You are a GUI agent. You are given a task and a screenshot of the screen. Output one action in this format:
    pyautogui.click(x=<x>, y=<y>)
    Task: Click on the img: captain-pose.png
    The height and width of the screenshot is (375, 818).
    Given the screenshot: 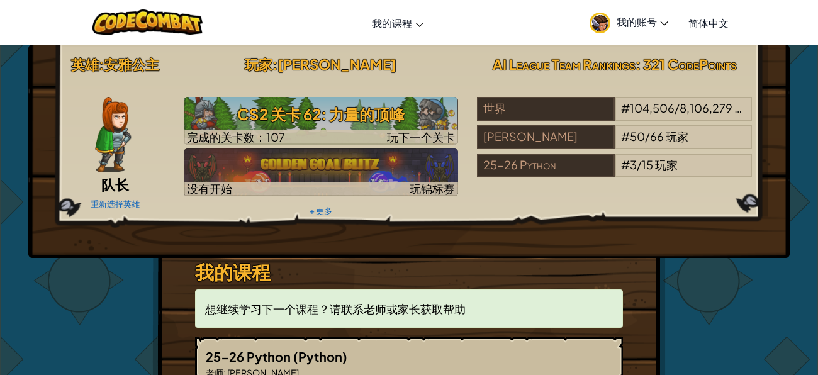 What is the action you would take?
    pyautogui.click(x=113, y=135)
    